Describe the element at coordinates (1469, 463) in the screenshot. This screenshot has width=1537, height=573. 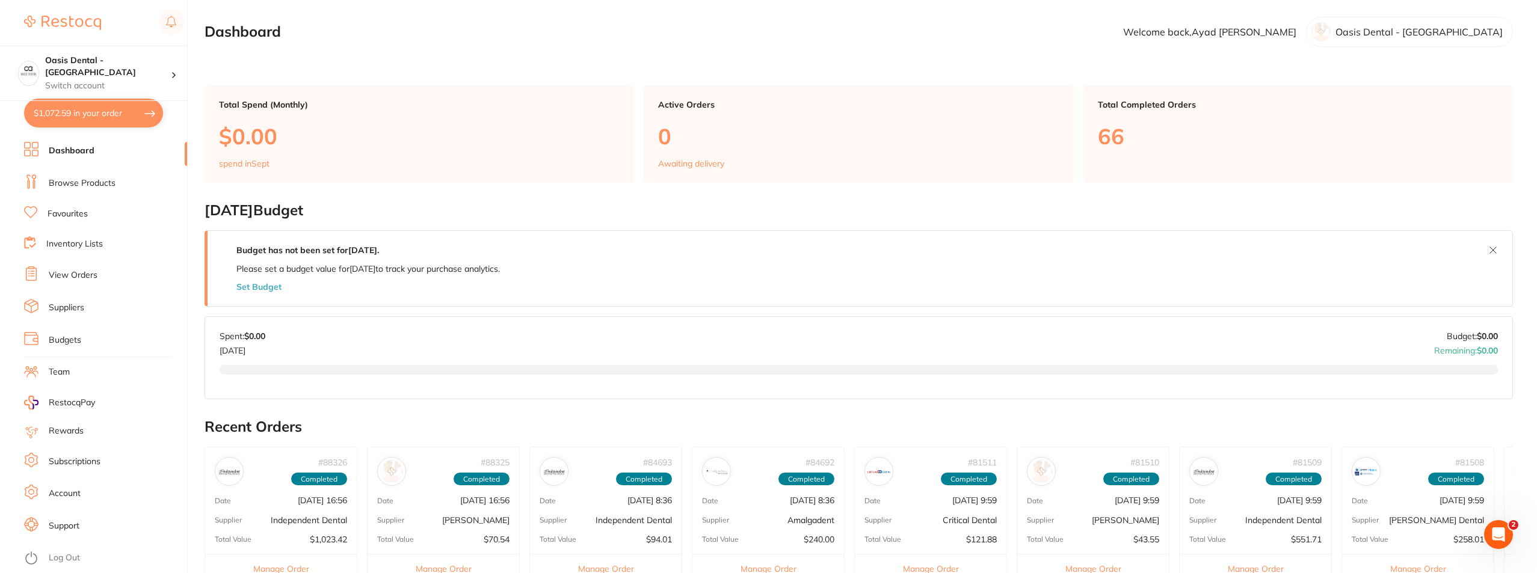
I see `p: # 81508` at that location.